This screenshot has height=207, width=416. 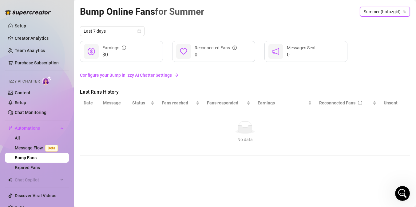 What do you see at coordinates (245, 75) in the screenshot?
I see `a: Configure your Bump in Izzy AI Chatter Settings` at bounding box center [245, 75].